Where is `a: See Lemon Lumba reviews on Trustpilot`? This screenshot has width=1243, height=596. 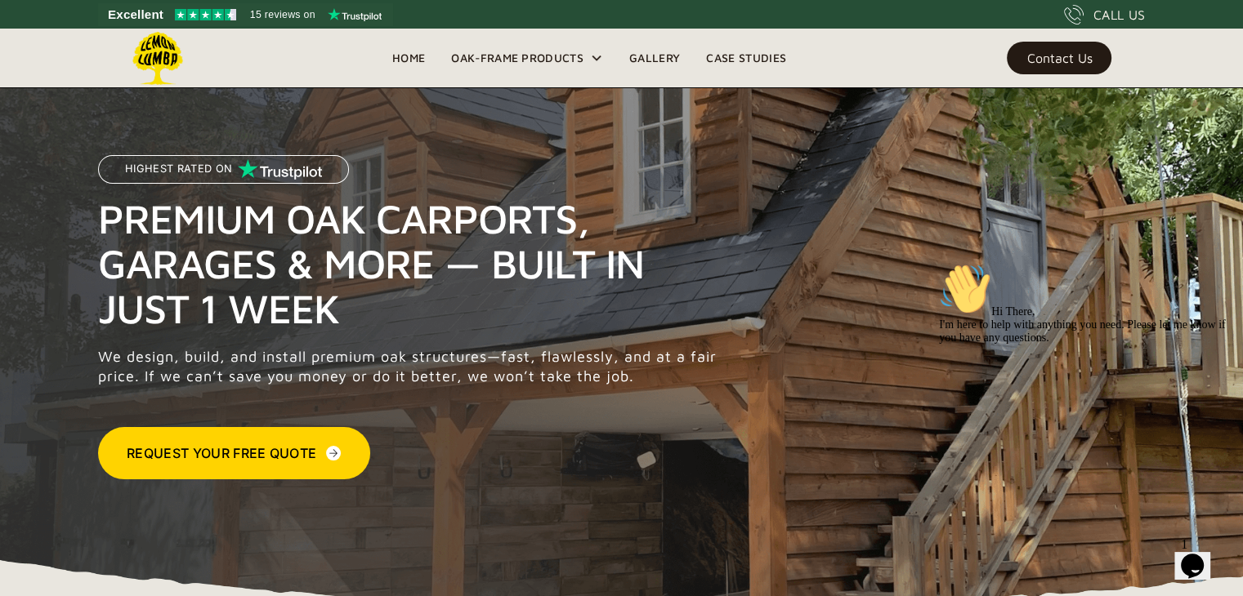
a: See Lemon Lumba reviews on Trustpilot is located at coordinates (245, 15).